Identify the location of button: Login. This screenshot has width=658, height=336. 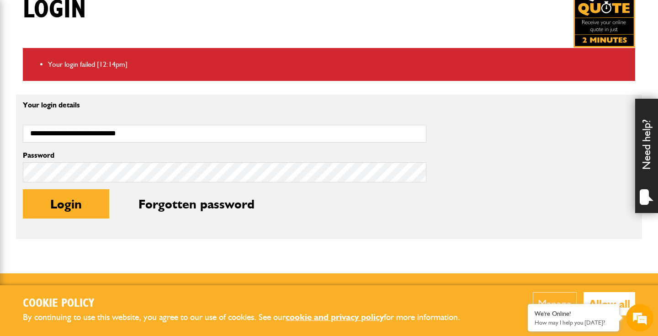
(66, 204).